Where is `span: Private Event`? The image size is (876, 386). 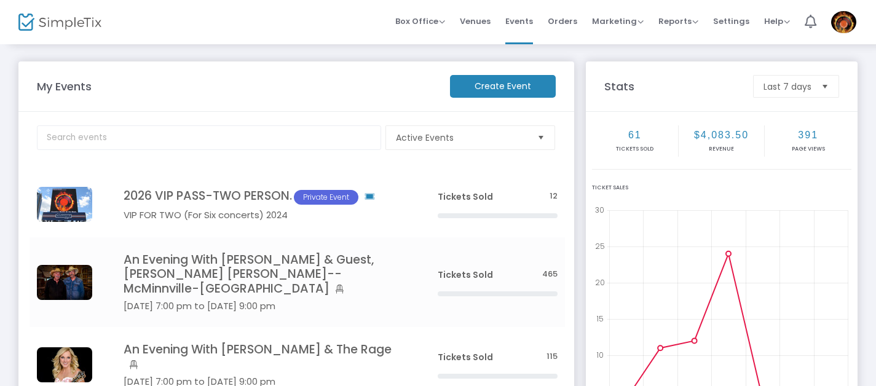 span: Private Event is located at coordinates (326, 197).